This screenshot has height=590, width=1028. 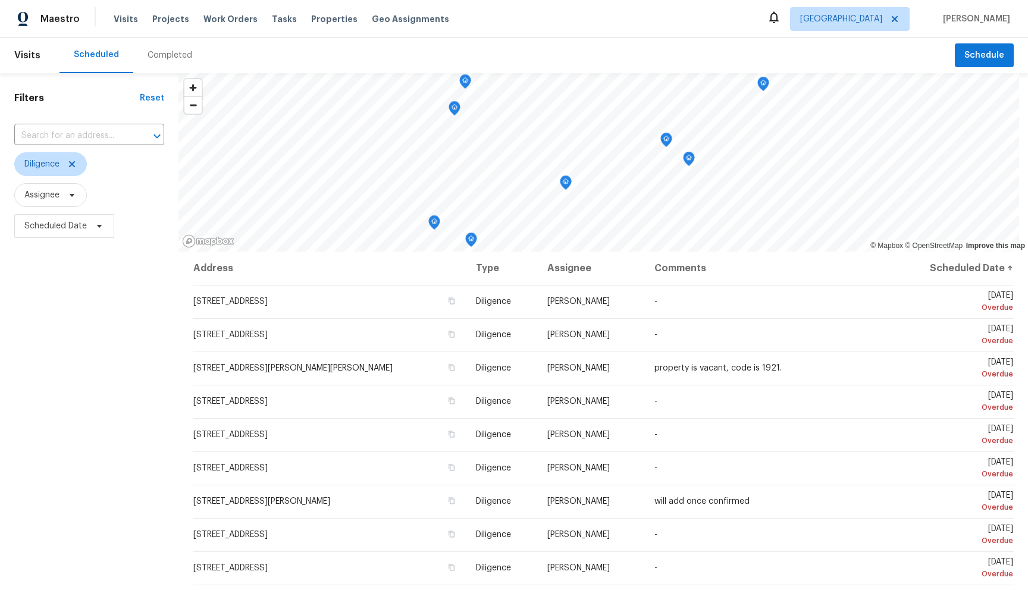 I want to click on span: Geo Assignments, so click(x=410, y=19).